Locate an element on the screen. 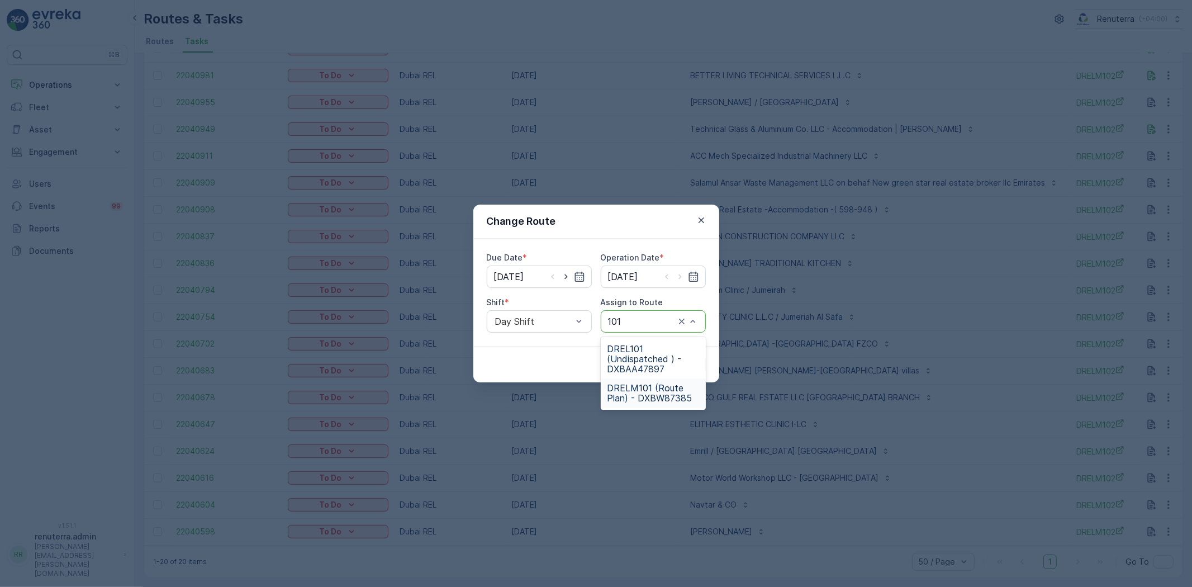  label: Assign to Route is located at coordinates (632, 302).